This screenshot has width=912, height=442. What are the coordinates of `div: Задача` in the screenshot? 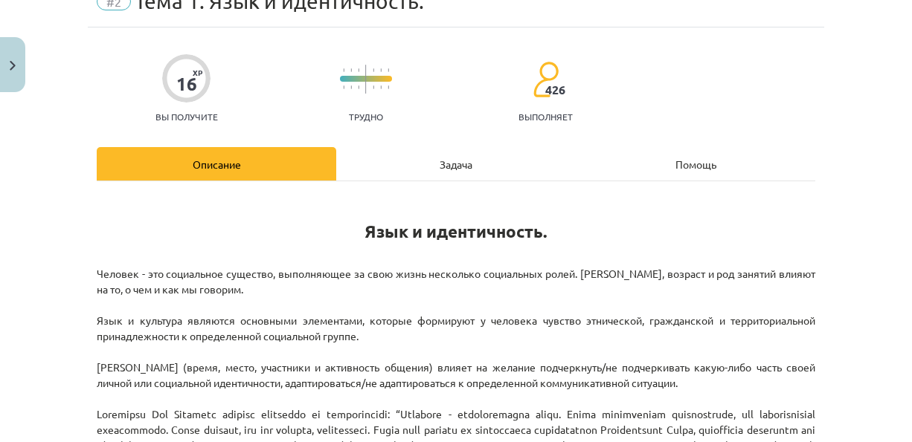 It's located at (456, 164).